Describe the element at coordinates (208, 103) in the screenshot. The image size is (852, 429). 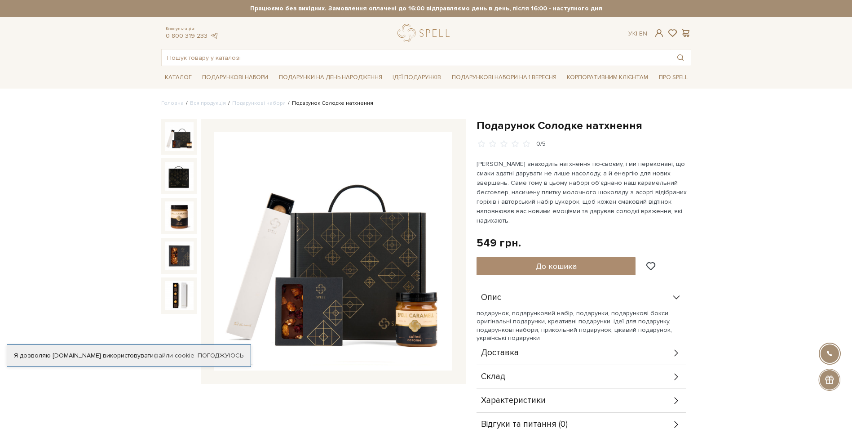
I see `a: Вся продукція` at that location.